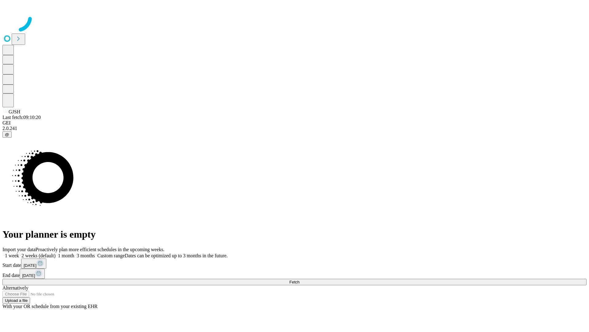 This screenshot has width=589, height=332. I want to click on div: 2.0.241, so click(295, 128).